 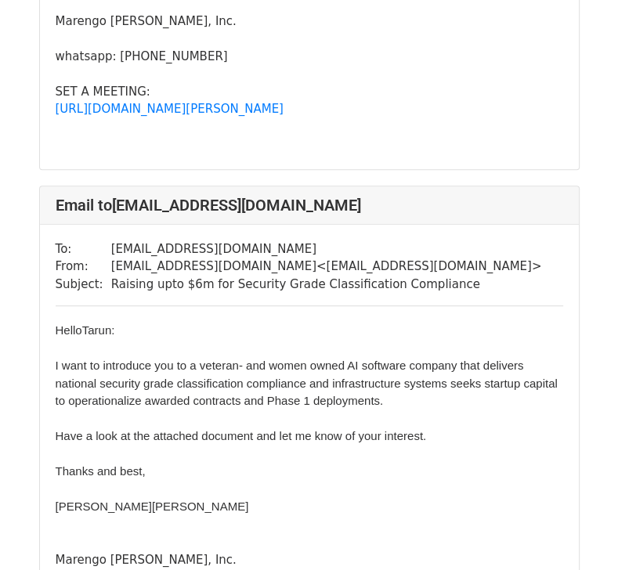 I want to click on div: SET A MEETING:, so click(x=310, y=92).